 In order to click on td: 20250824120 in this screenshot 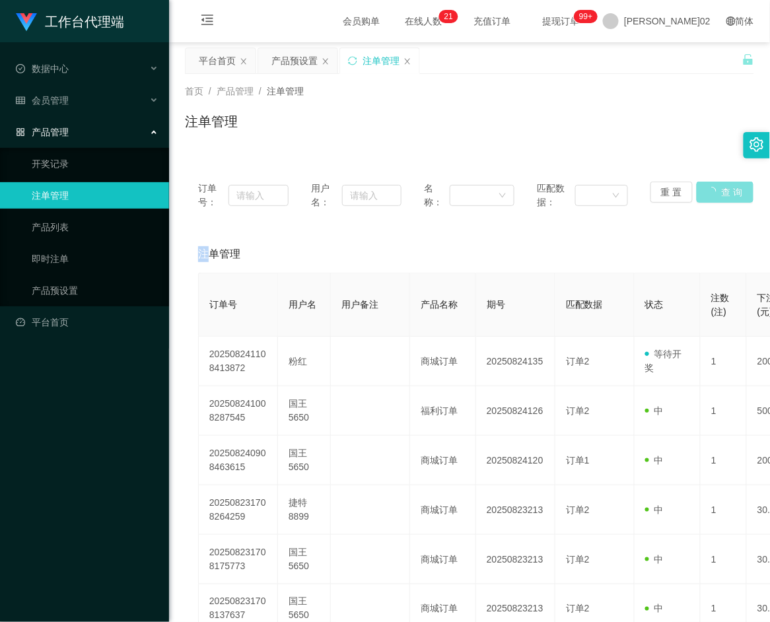, I will do `click(516, 460)`.